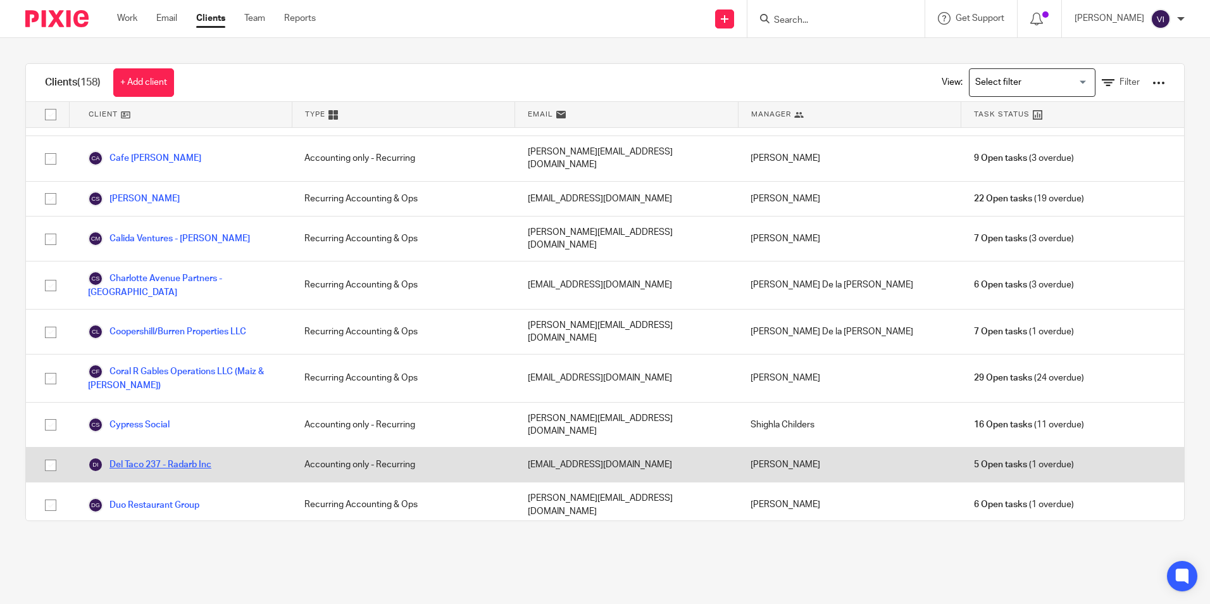 The width and height of the screenshot is (1210, 604). Describe the element at coordinates (1003, 378) in the screenshot. I see `span: 29 Open tasks` at that location.